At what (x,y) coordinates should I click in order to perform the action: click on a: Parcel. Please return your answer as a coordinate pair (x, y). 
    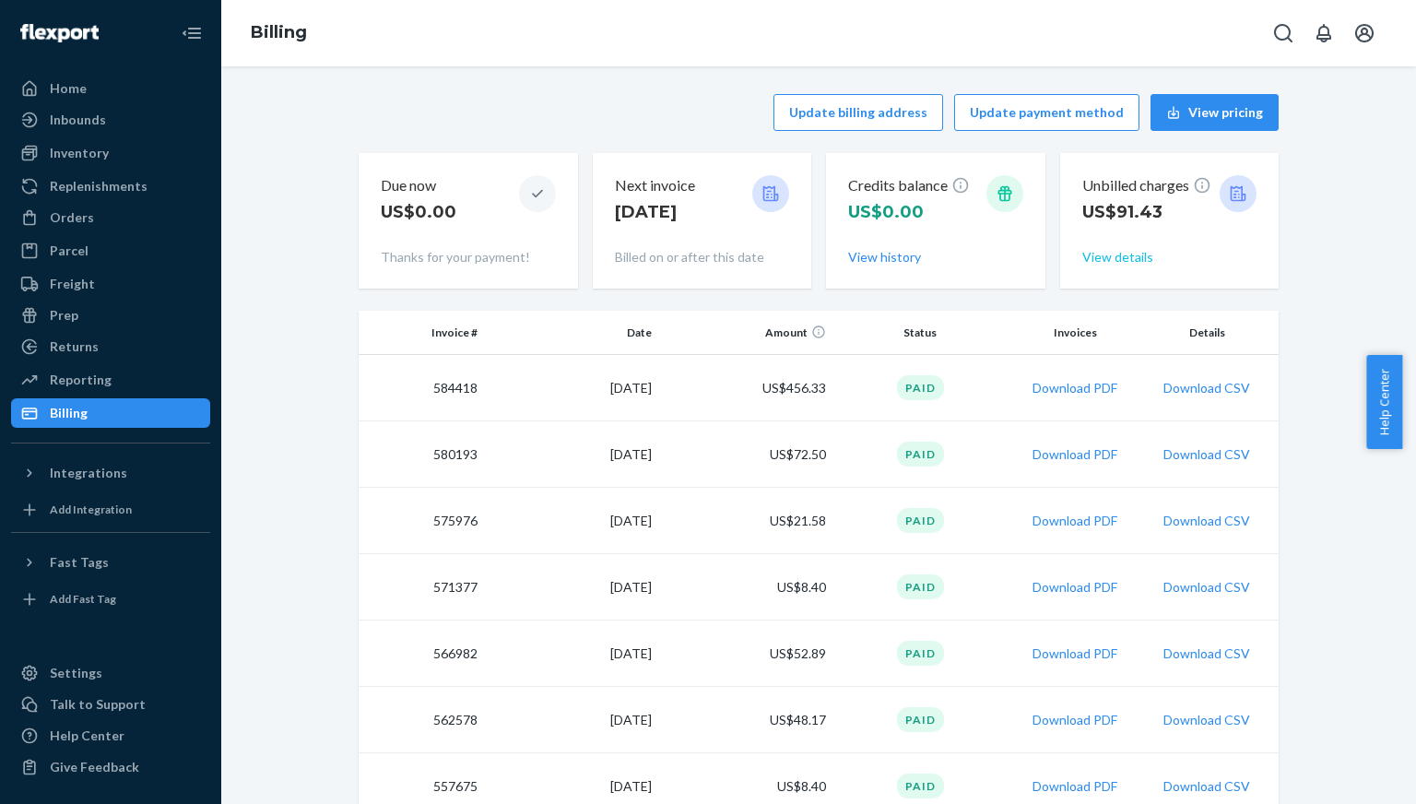
    Looking at the image, I should click on (111, 251).